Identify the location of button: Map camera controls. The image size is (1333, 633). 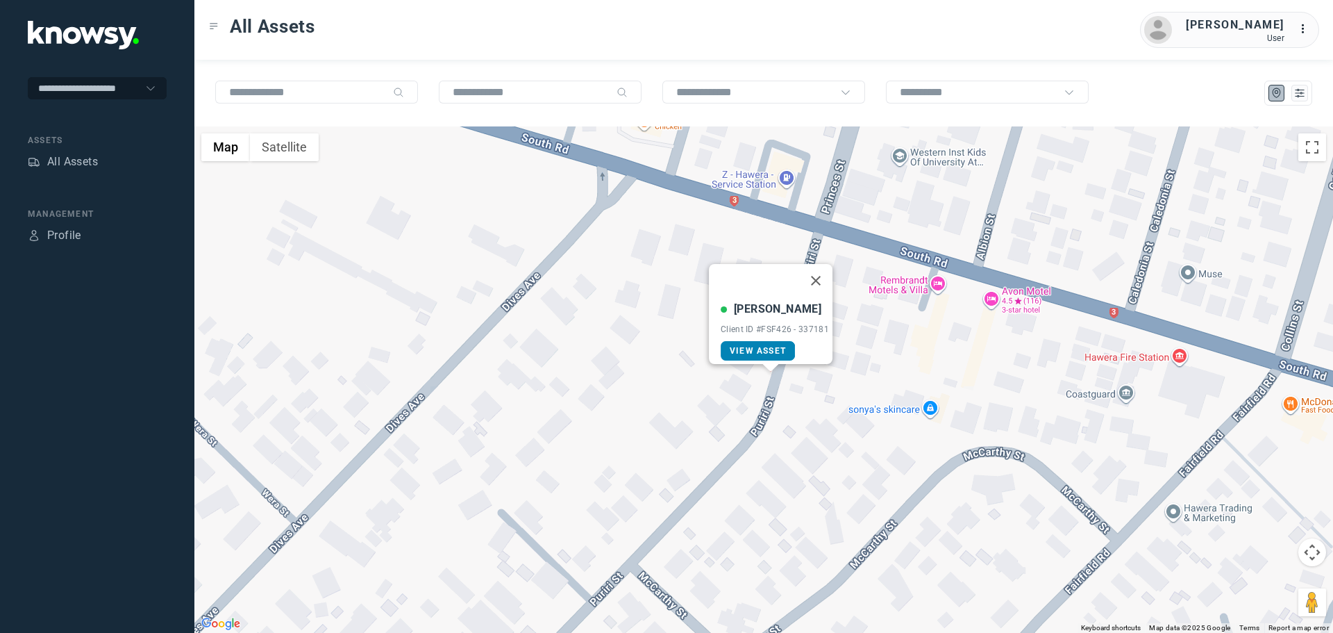
(1312, 552).